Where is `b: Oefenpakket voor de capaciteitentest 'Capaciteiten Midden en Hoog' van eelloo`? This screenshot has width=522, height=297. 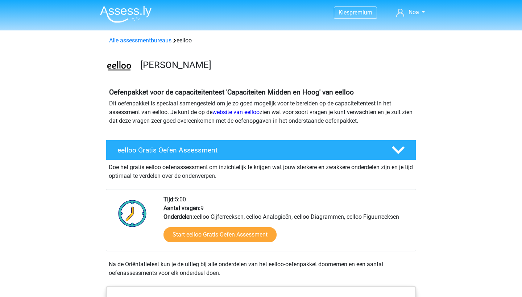 b: Oefenpakket voor de capaciteitentest 'Capaciteiten Midden en Hoog' van eelloo is located at coordinates (231, 92).